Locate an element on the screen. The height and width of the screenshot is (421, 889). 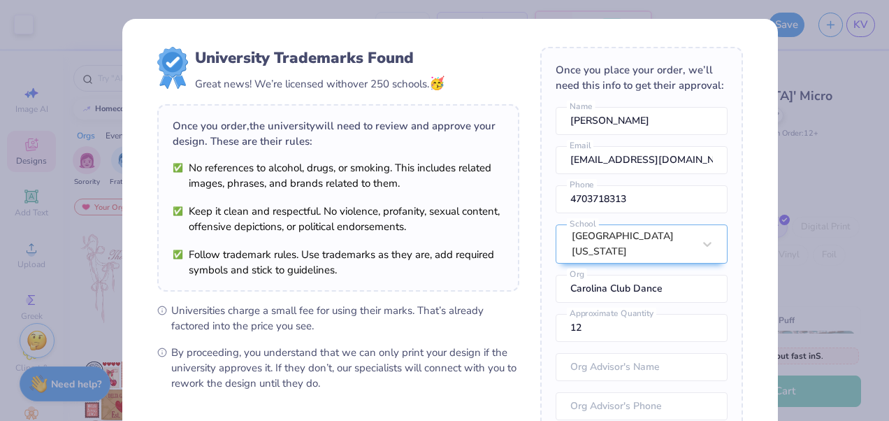
li: Keep it clean and respectful. No violence, profanity, sexual content, offensive depictions, or po... is located at coordinates (338, 219).